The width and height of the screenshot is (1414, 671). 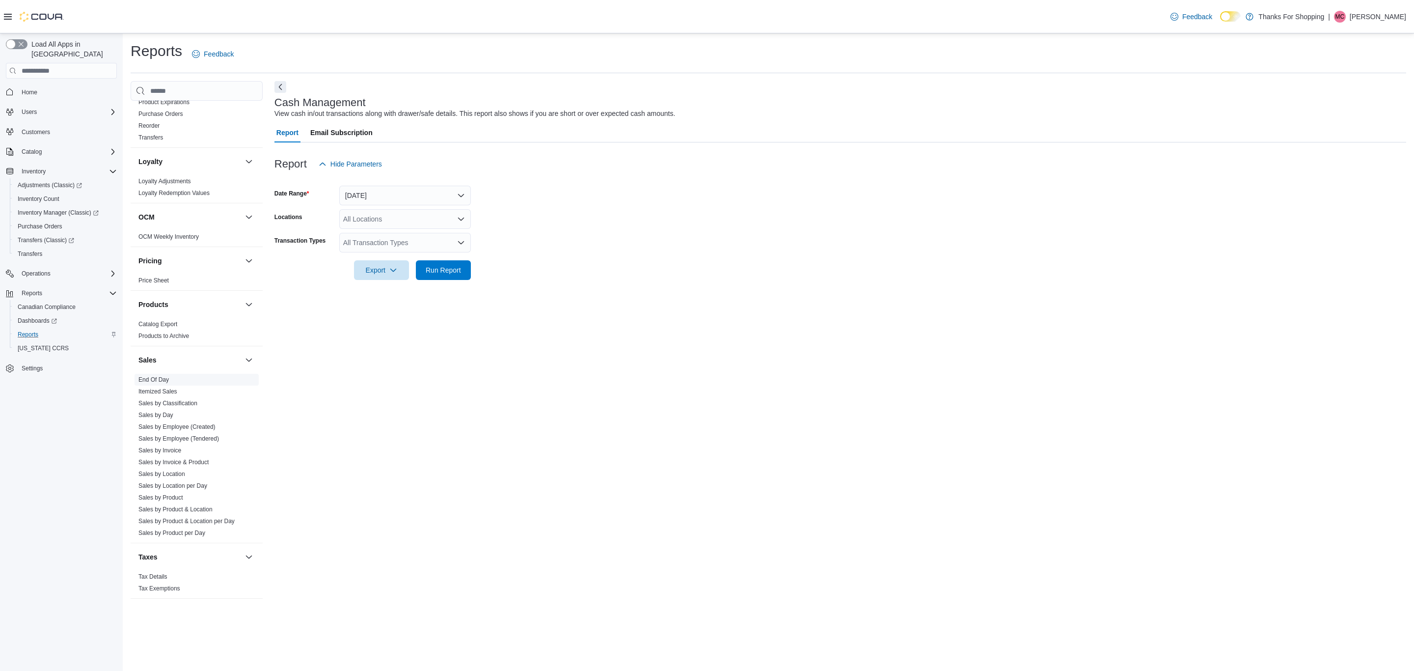 What do you see at coordinates (196, 282) in the screenshot?
I see `div: Pricing` at bounding box center [196, 282].